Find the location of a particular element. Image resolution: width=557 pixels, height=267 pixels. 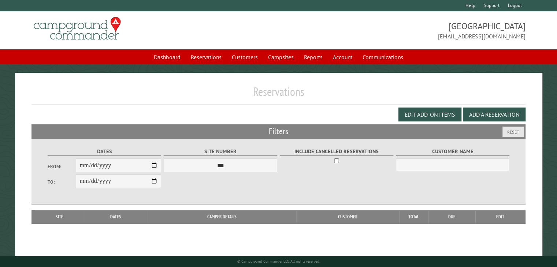

th: Total is located at coordinates (414, 217).